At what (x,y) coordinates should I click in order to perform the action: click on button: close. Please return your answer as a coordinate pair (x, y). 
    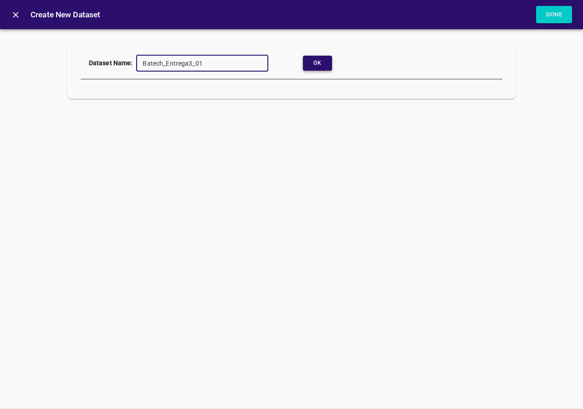
    Looking at the image, I should click on (15, 15).